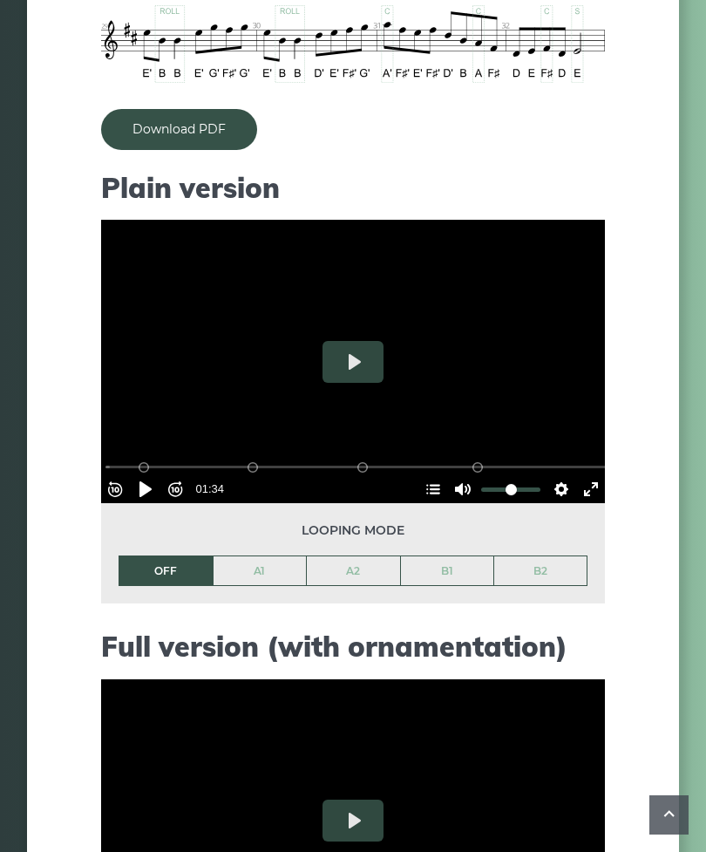 The height and width of the screenshot is (852, 706). Describe the element at coordinates (353, 188) in the screenshot. I see `h2: Plain version` at that location.